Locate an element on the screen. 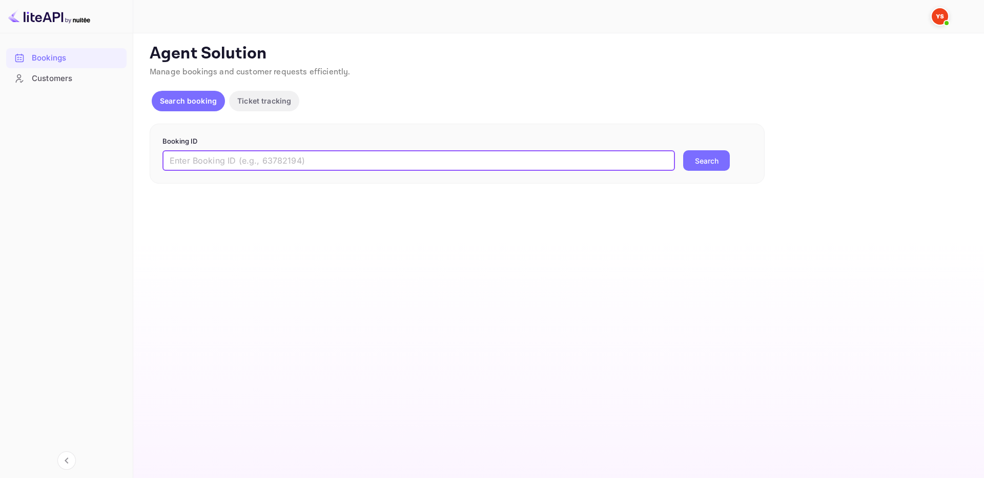 This screenshot has width=984, height=478. a: Customers is located at coordinates (66, 78).